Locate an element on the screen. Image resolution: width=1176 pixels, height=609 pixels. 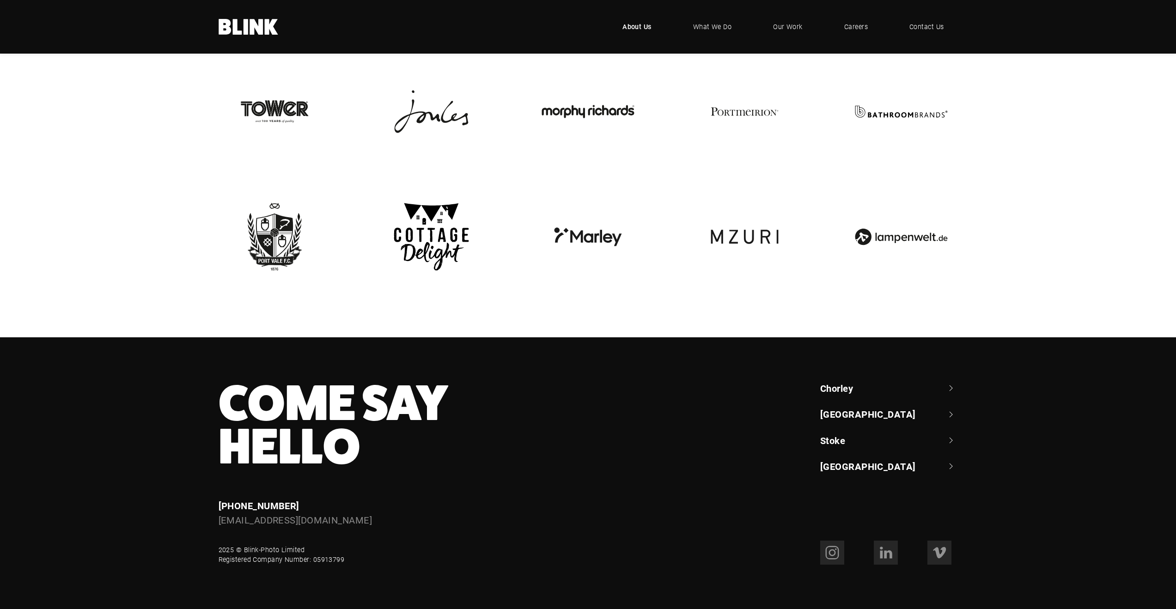
img: Bathroom Brands is located at coordinates (901, 111).